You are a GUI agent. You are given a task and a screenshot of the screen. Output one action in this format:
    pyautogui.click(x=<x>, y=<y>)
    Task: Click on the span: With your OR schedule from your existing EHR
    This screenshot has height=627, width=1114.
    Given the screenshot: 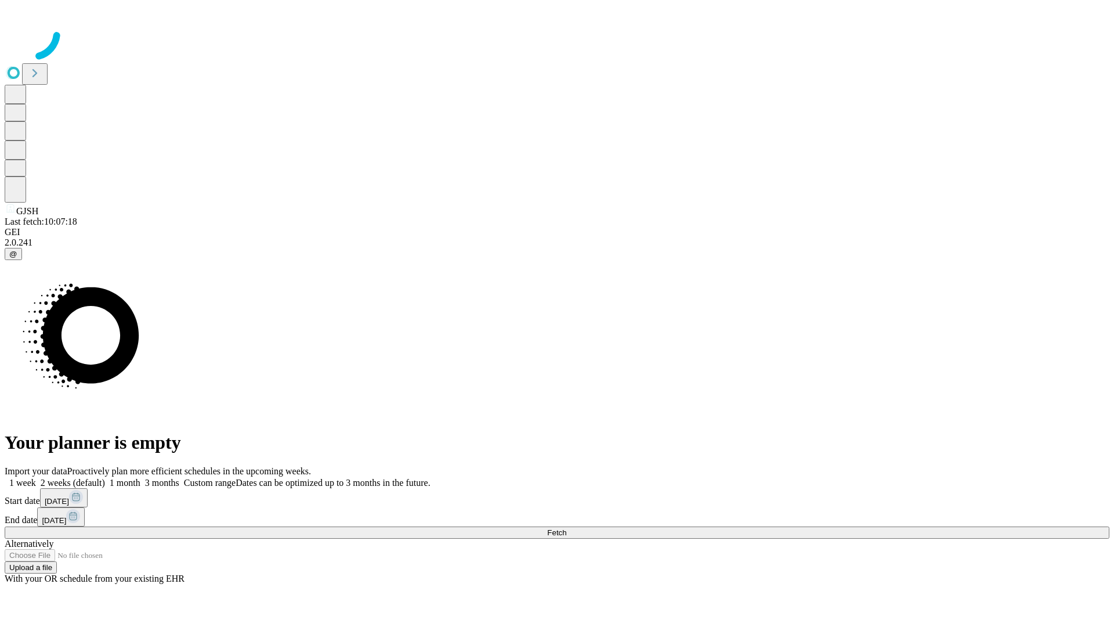 What is the action you would take?
    pyautogui.click(x=95, y=578)
    